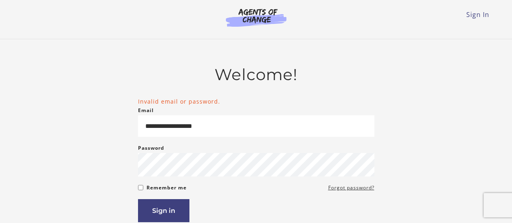  What do you see at coordinates (256, 74) in the screenshot?
I see `h2: Welcome!` at bounding box center [256, 74].